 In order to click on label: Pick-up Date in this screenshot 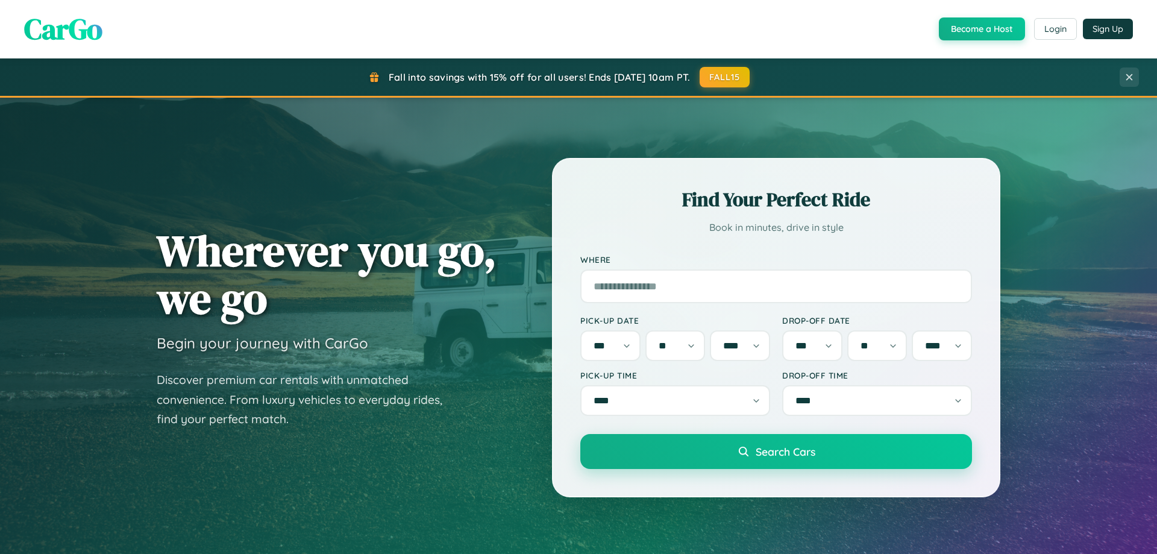, I will do `click(675, 320)`.